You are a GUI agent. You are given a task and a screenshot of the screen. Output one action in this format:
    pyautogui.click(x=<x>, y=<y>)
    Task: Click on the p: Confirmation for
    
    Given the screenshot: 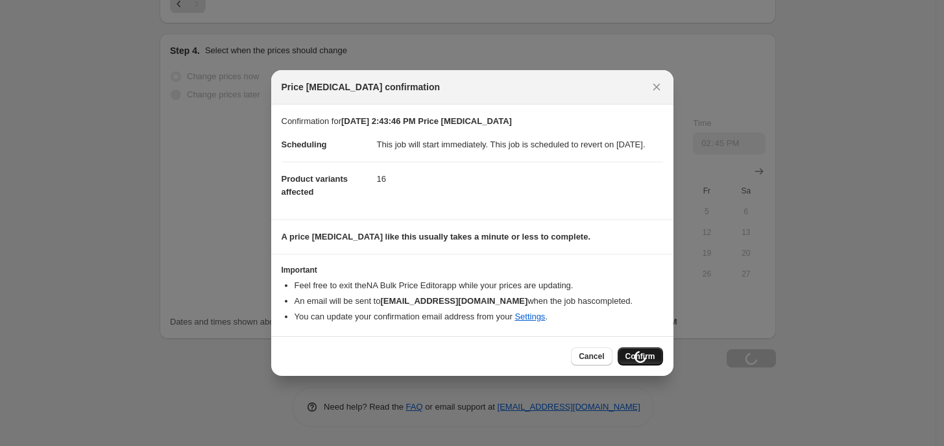 What is the action you would take?
    pyautogui.click(x=472, y=121)
    